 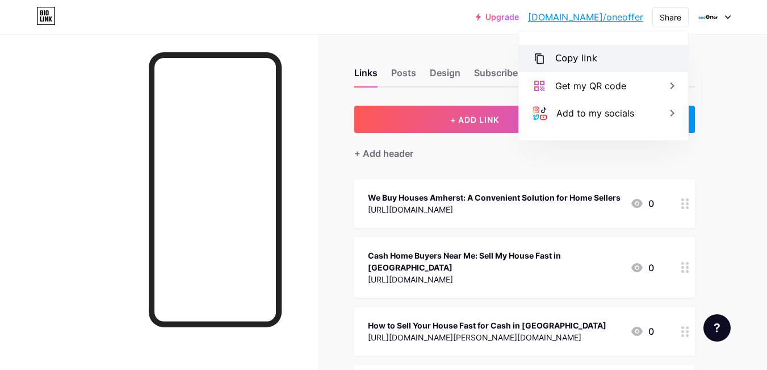 What do you see at coordinates (445, 76) in the screenshot?
I see `div: Design` at bounding box center [445, 76].